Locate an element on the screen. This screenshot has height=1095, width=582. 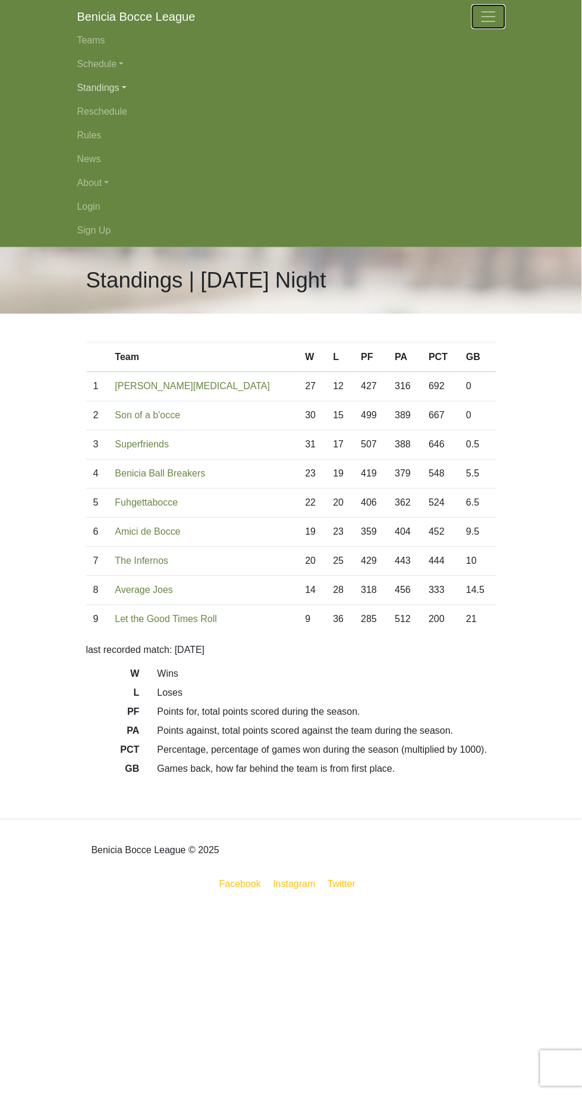
a: Benicia Bocce League is located at coordinates (136, 17).